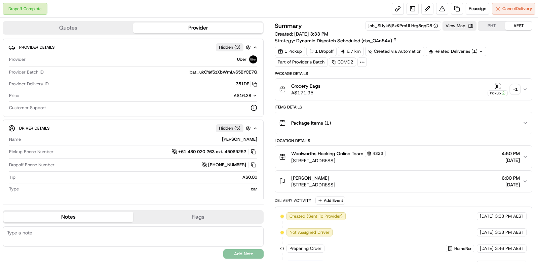 The height and width of the screenshot is (265, 538). I want to click on span: Provider Delivery ID, so click(29, 84).